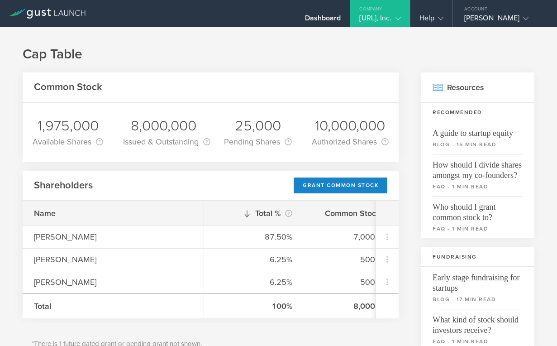 The image size is (557, 346). What do you see at coordinates (254, 213) in the screenshot?
I see `div: Total %` at bounding box center [254, 213].